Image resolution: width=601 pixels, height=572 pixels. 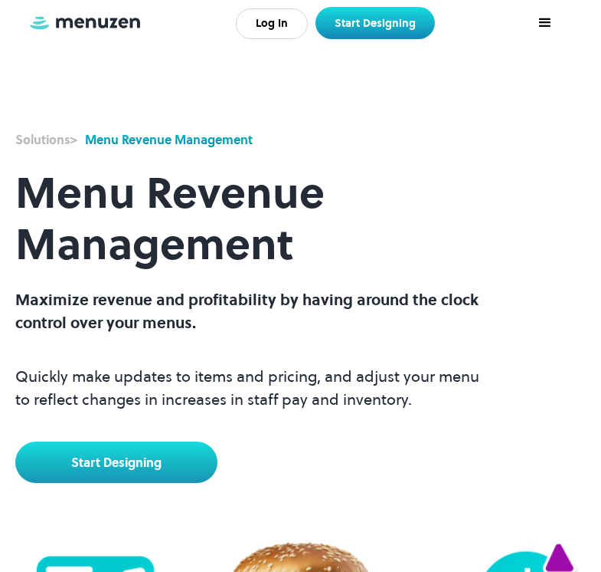 What do you see at coordinates (43, 139) in the screenshot?
I see `strong: Solutions` at bounding box center [43, 139].